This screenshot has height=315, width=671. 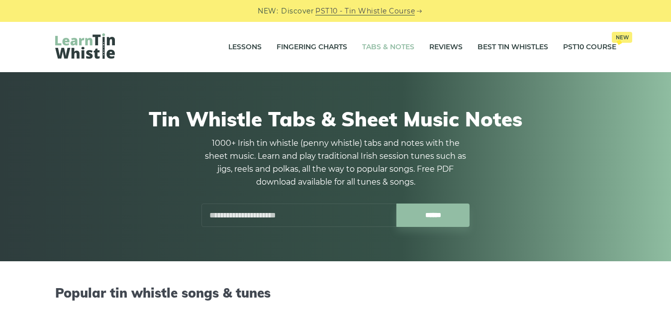 What do you see at coordinates (445, 47) in the screenshot?
I see `a: Reviews` at bounding box center [445, 47].